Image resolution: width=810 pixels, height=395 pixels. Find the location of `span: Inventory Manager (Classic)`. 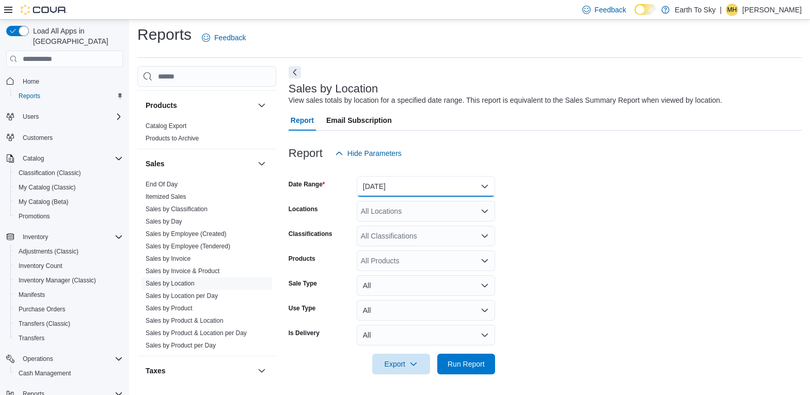

span: Inventory Manager (Classic) is located at coordinates (57, 280).